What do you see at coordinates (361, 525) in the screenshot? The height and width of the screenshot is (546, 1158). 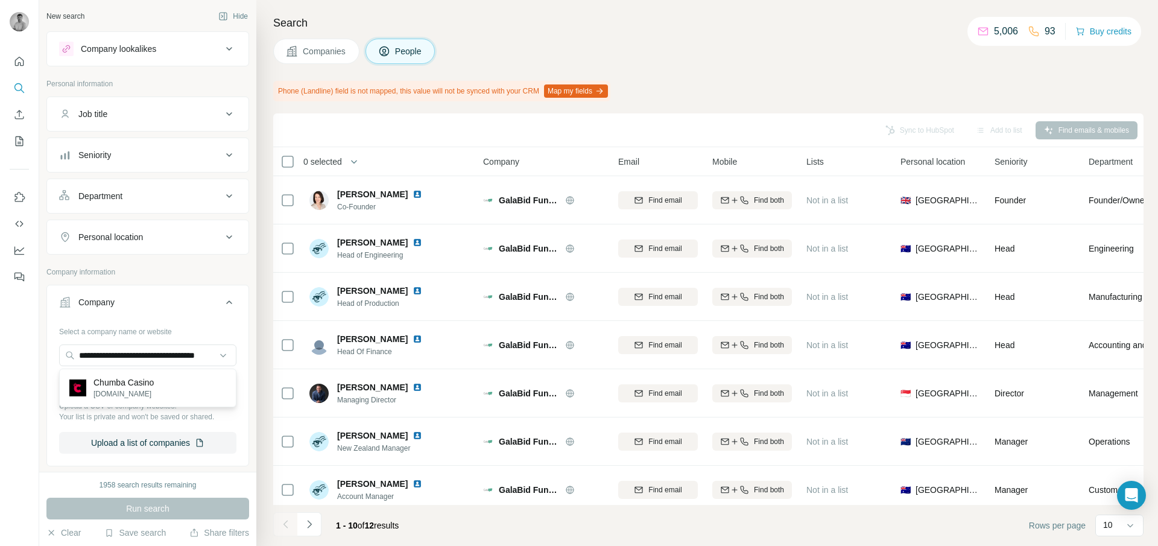 I see `span: of` at bounding box center [361, 525].